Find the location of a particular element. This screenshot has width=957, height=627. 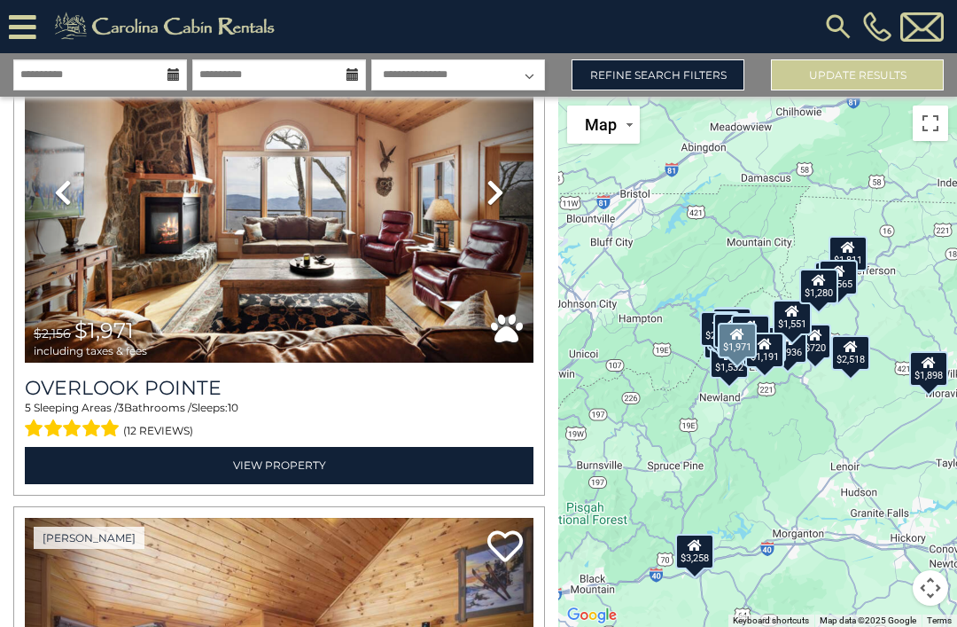

div: $1,953 is located at coordinates (751, 332).